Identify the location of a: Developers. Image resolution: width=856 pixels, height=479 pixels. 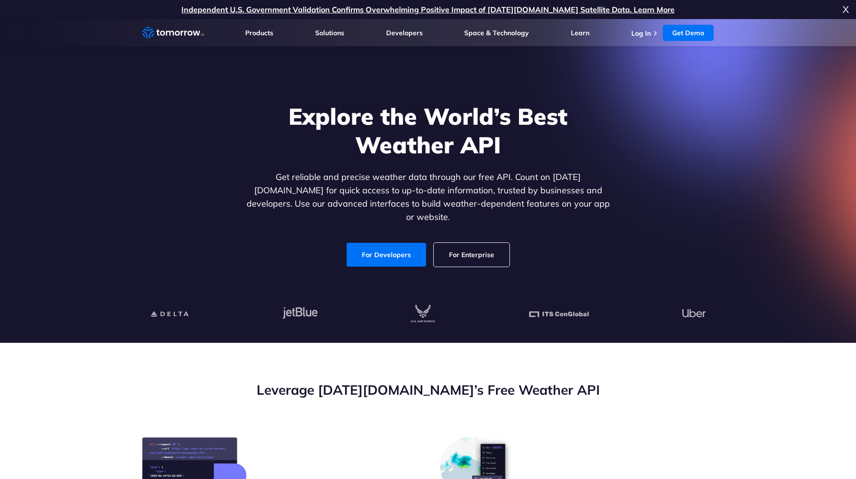
(404, 33).